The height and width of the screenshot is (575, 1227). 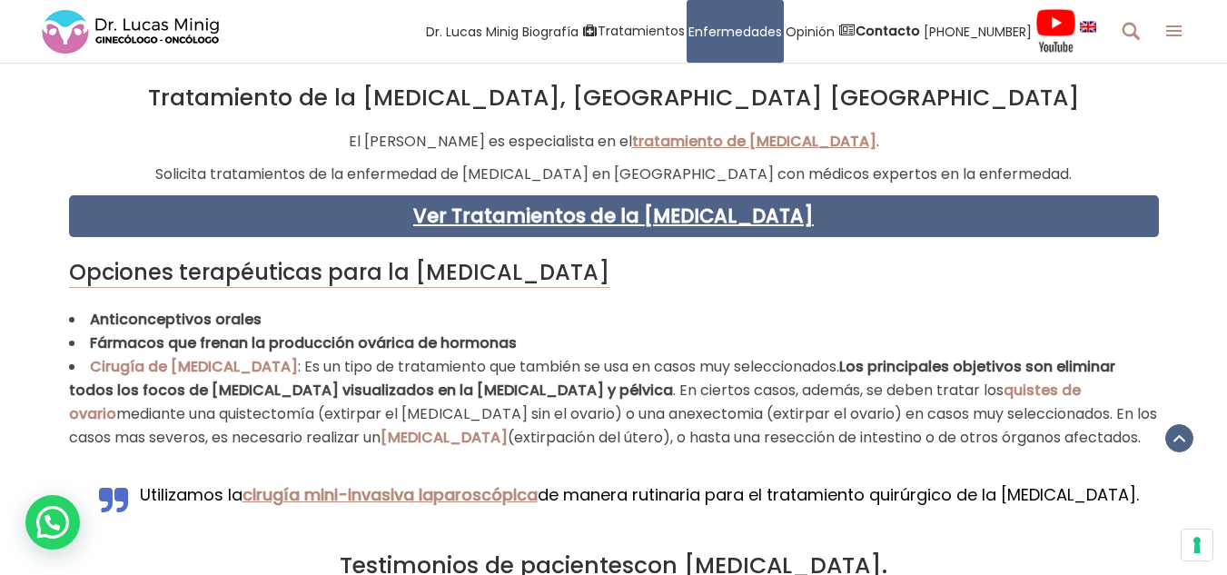 I want to click on strong: Anticonceptivos orales, so click(x=175, y=319).